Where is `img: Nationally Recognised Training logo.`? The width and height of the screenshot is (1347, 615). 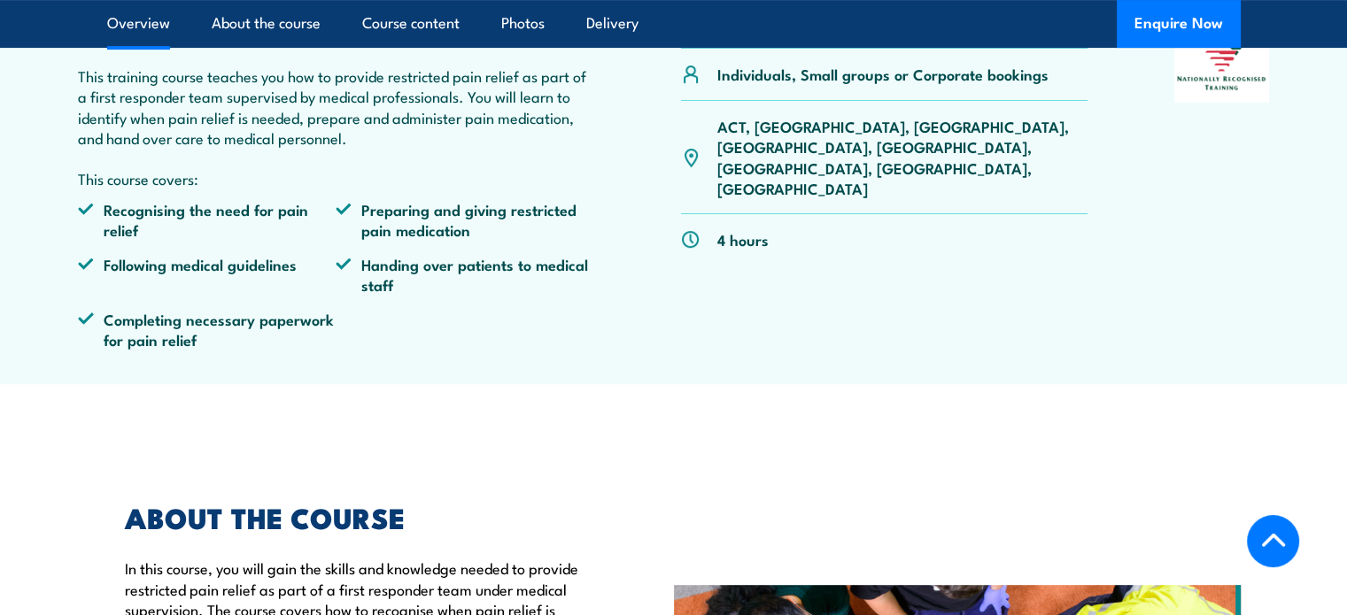 img: Nationally Recognised Training logo. is located at coordinates (1222, 58).